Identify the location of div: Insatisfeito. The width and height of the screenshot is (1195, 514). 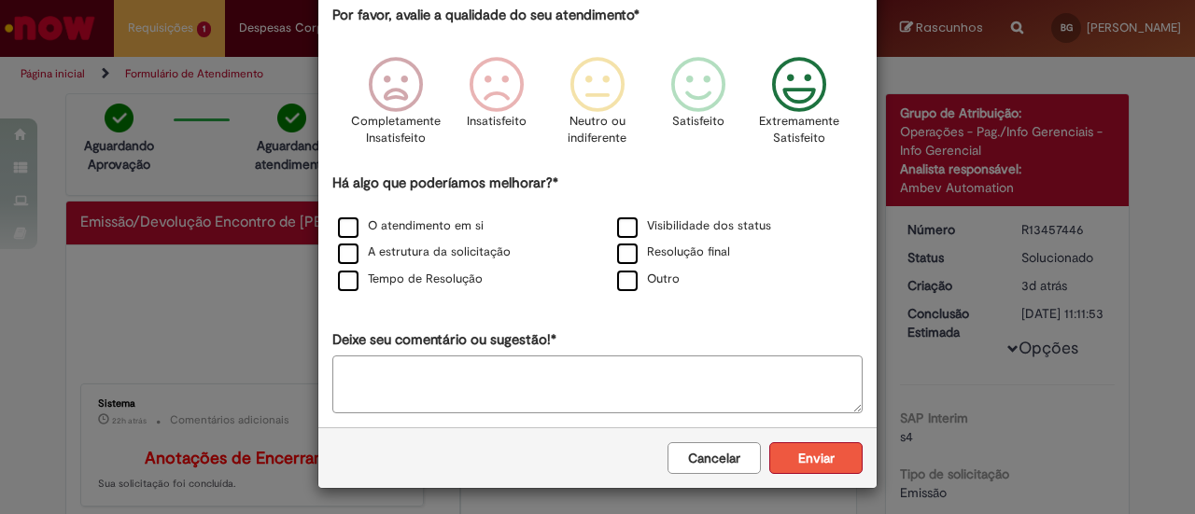
(497, 106).